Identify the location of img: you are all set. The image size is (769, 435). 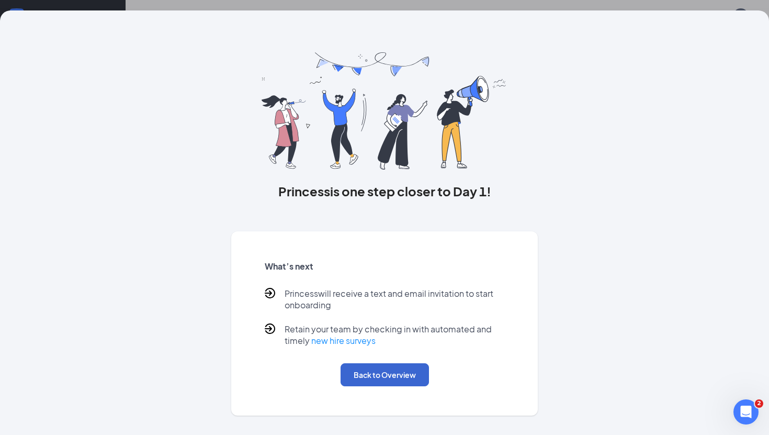
(384, 111).